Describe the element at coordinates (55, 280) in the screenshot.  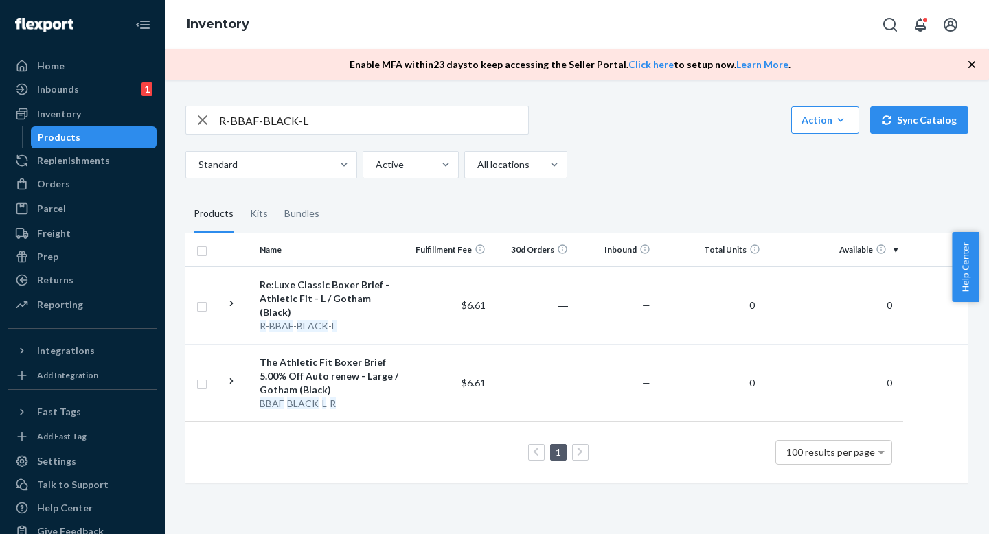
I see `div: Returns` at that location.